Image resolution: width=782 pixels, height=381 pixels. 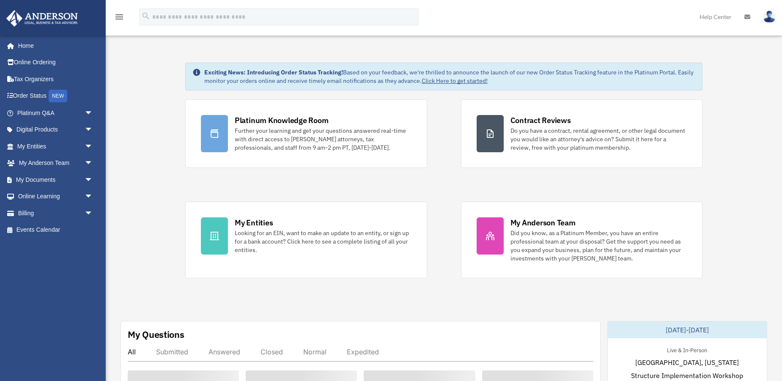 What do you see at coordinates (56, 96) in the screenshot?
I see `a: Order StatusNEW` at bounding box center [56, 96].